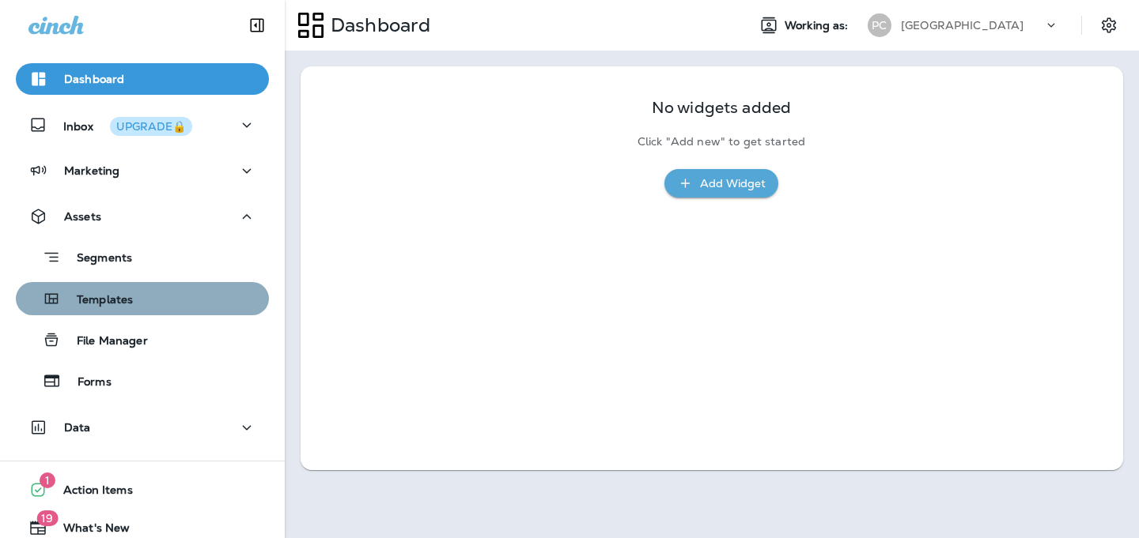  What do you see at coordinates (96, 300) in the screenshot?
I see `p: Templates` at bounding box center [96, 300].